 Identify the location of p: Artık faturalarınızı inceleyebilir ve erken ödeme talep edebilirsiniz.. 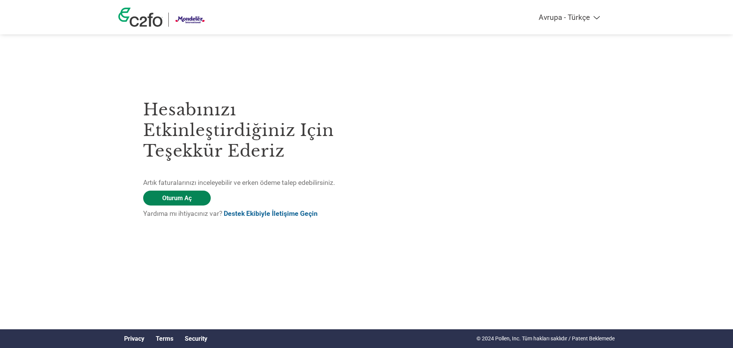
(255, 182).